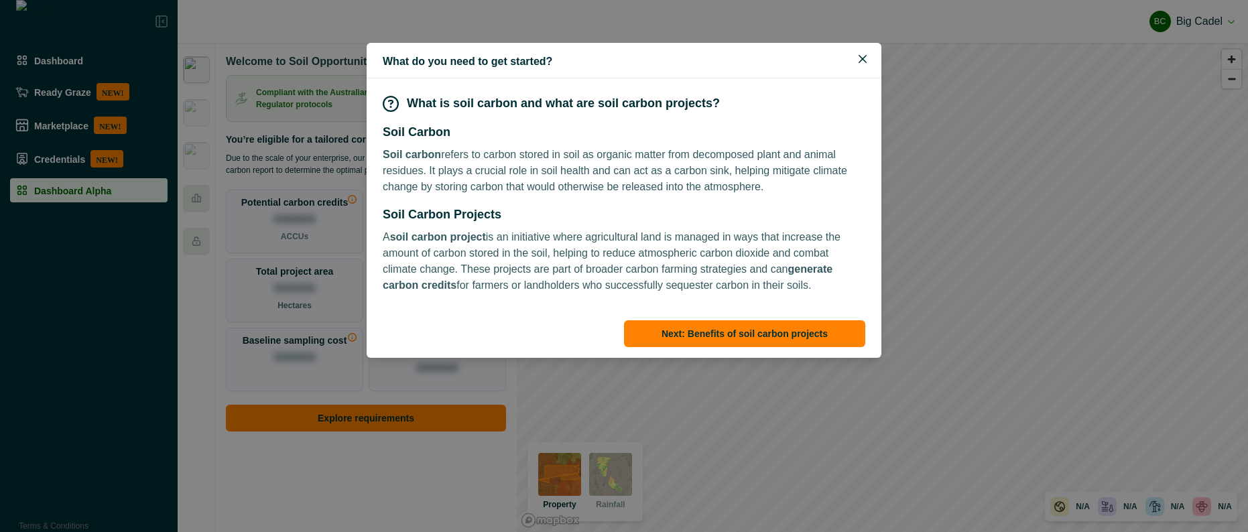  I want to click on h3: What is soil carbon and what are soil carbon projects?, so click(563, 103).